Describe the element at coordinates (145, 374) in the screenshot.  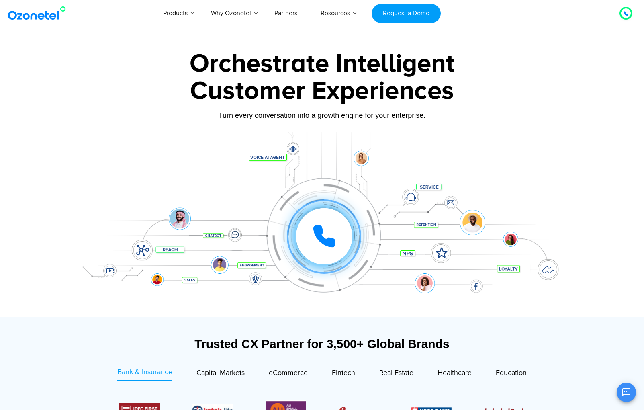
I see `a: Bank & Insurance` at that location.